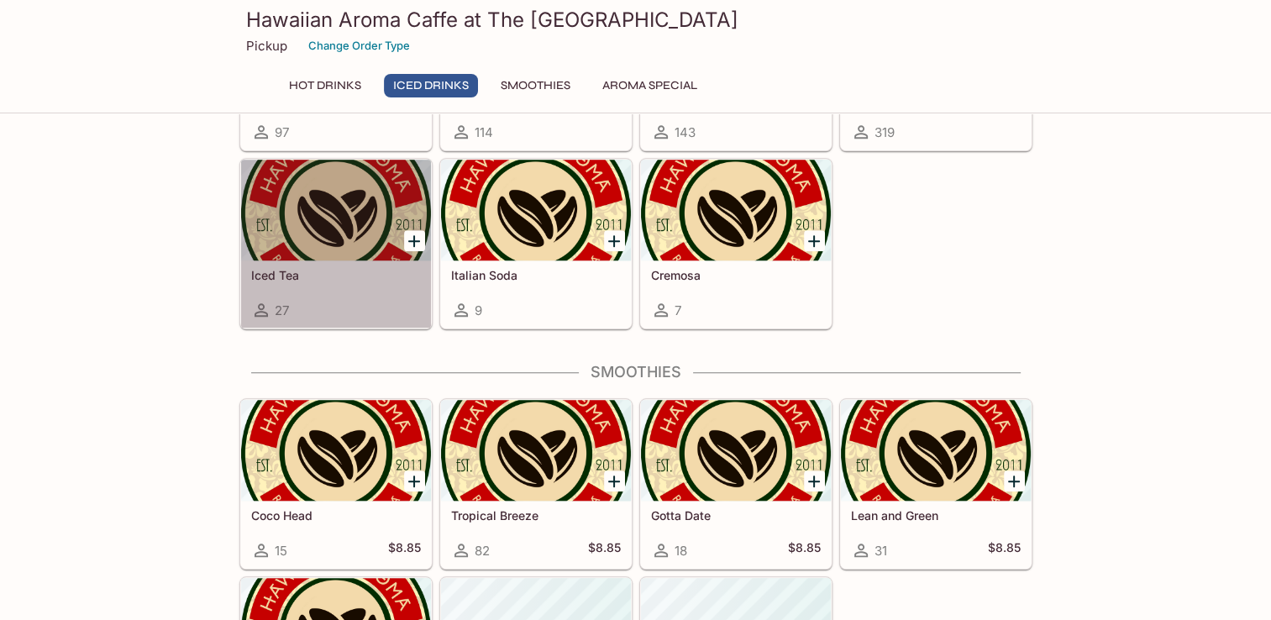 This screenshot has height=620, width=1271. What do you see at coordinates (885, 132) in the screenshot?
I see `span: 319` at bounding box center [885, 132].